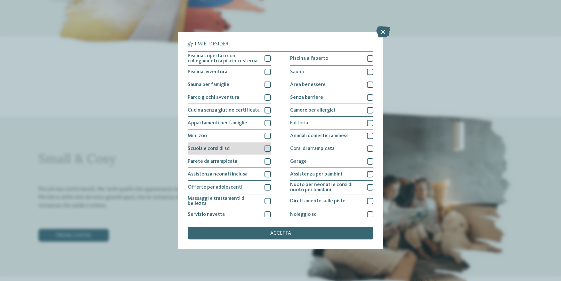 The height and width of the screenshot is (281, 561). I want to click on span: Fattoria, so click(299, 123).